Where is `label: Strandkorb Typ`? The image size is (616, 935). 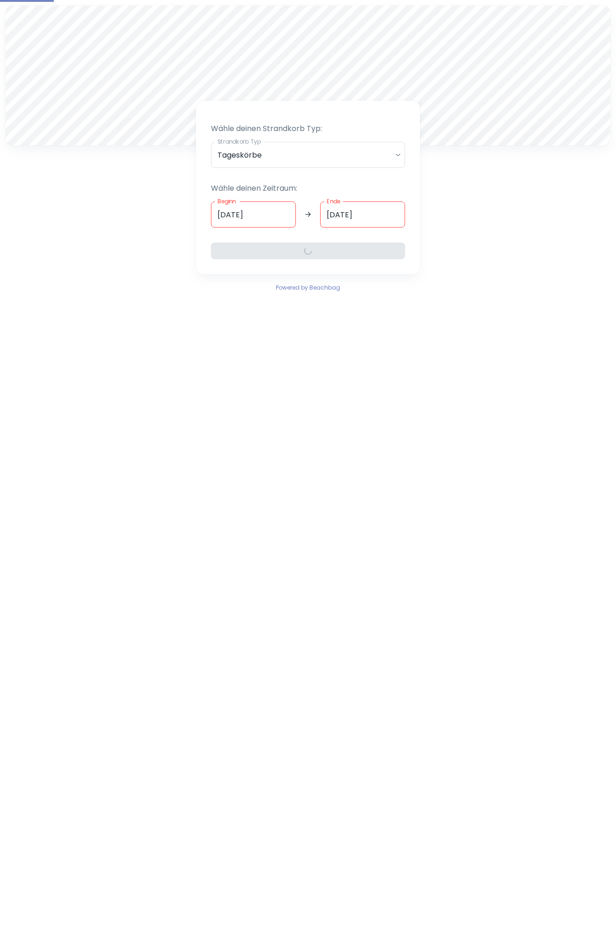 label: Strandkorb Typ is located at coordinates (239, 141).